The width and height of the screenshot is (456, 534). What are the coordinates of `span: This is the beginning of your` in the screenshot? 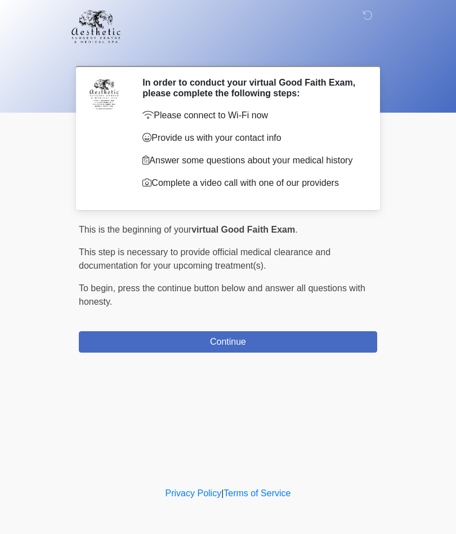 It's located at (135, 229).